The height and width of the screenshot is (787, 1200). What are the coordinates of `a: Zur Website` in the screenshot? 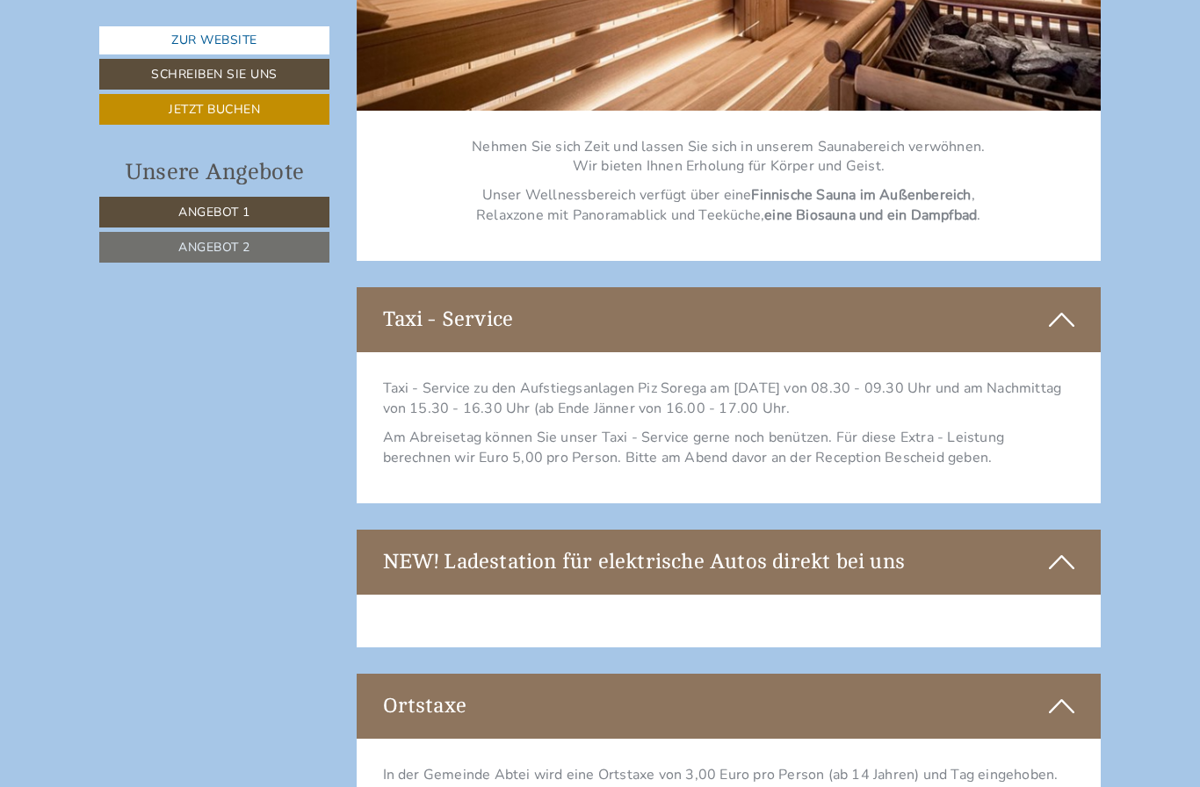 It's located at (214, 40).